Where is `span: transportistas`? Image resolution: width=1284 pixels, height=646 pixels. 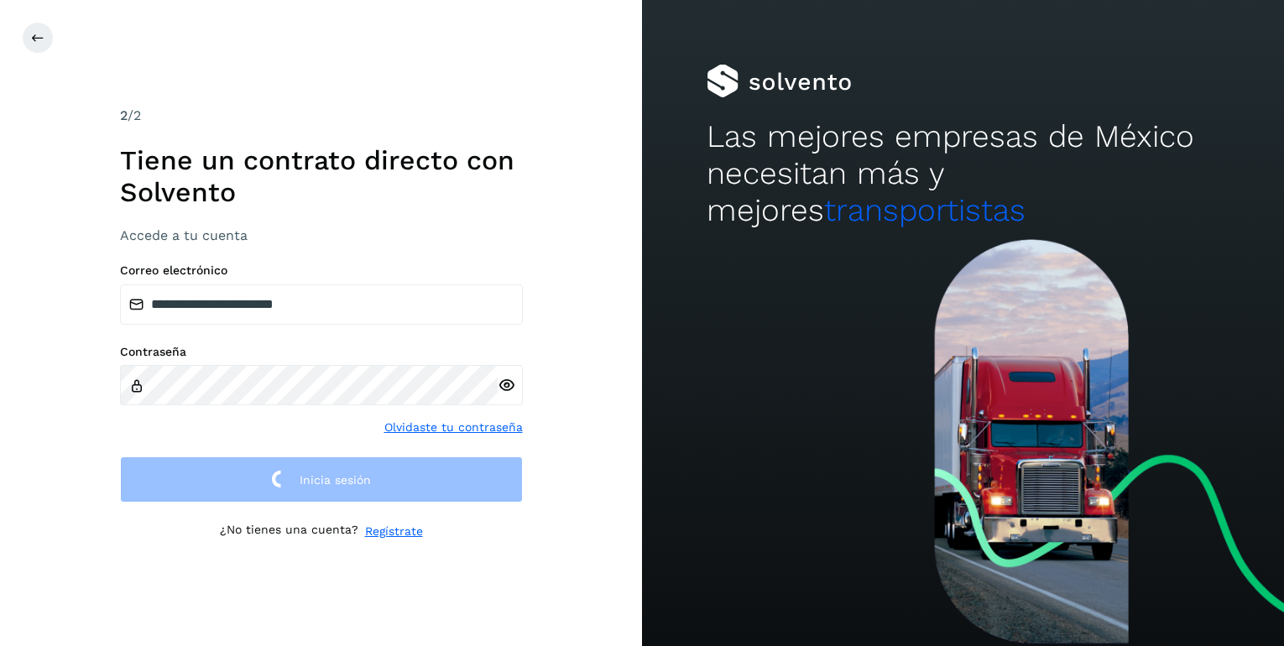 span: transportistas is located at coordinates (925, 210).